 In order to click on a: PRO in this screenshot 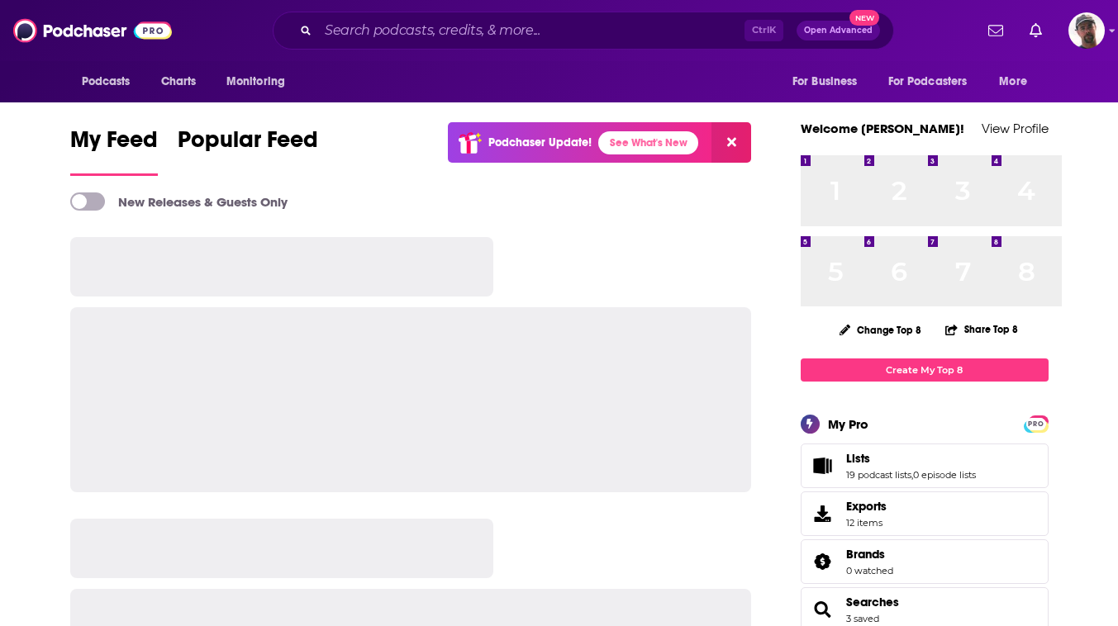, I will do `click(1036, 422)`.